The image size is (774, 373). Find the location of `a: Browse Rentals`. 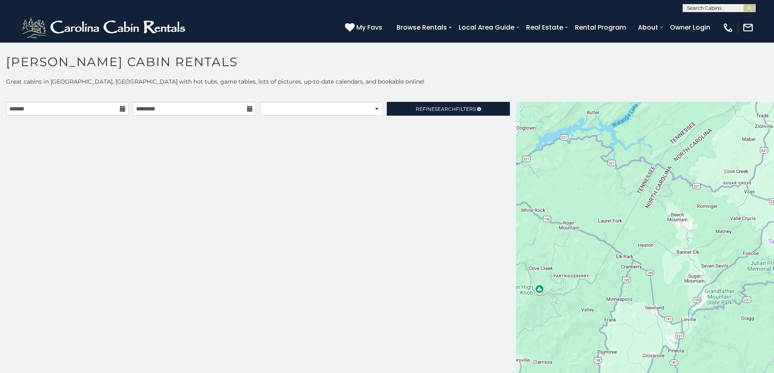

a: Browse Rentals is located at coordinates (422, 27).